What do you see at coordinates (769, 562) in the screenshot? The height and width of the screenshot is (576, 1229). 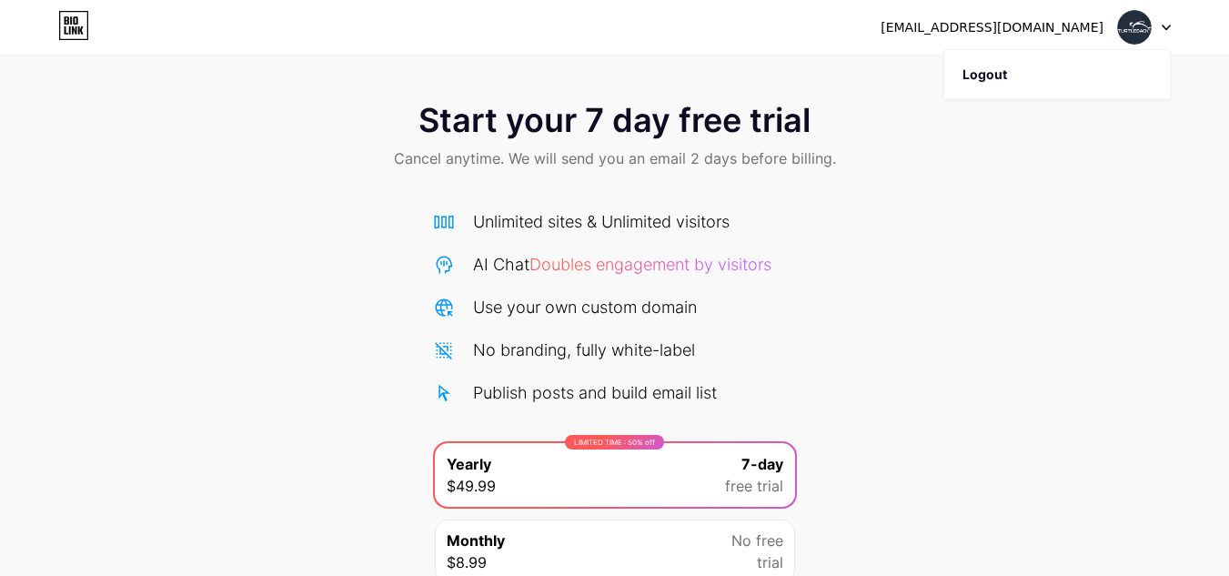 I see `span: trial` at bounding box center [769, 562].